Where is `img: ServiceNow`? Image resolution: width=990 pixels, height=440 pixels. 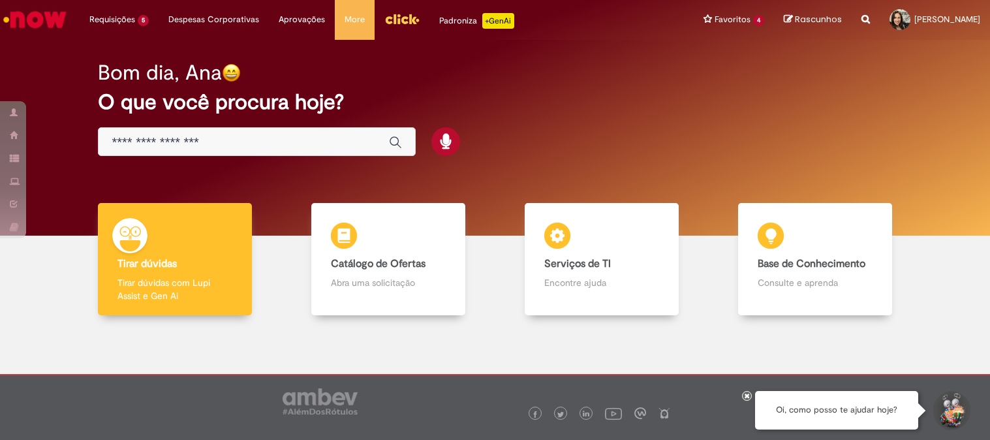 img: ServiceNow is located at coordinates (35, 20).